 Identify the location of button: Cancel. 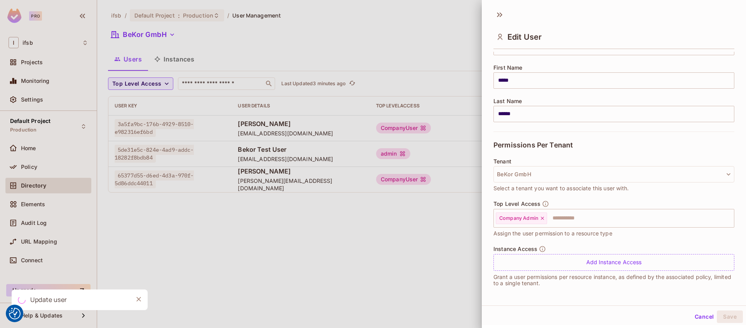
(704, 316).